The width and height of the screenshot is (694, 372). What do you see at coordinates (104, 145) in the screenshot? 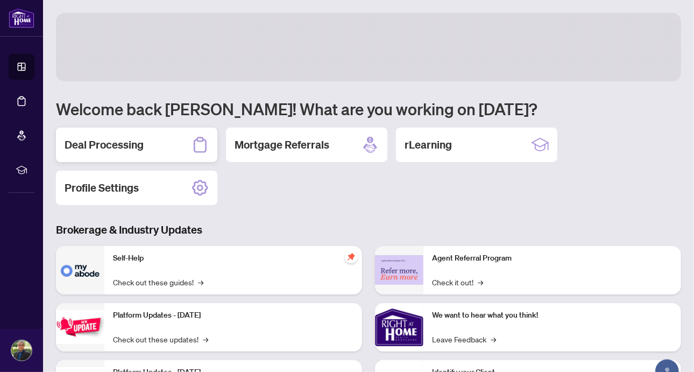
I see `h2: Deal Processing` at bounding box center [104, 145].